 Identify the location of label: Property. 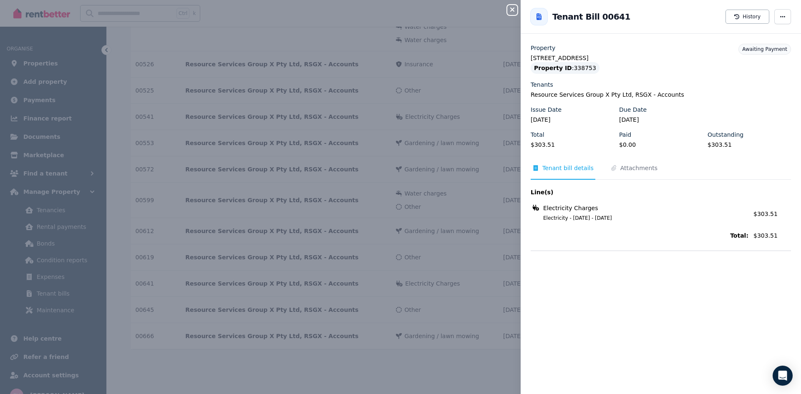
(543, 48).